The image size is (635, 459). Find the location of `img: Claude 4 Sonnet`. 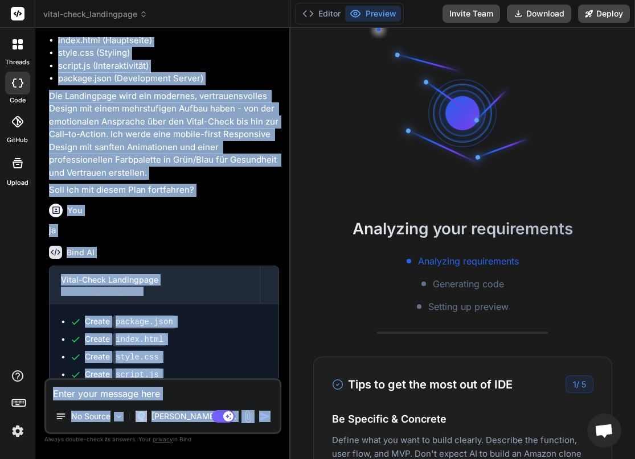

img: Claude 4 Sonnet is located at coordinates (141, 417).